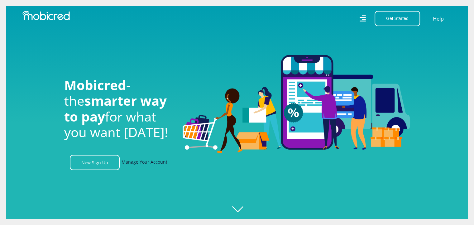 The height and width of the screenshot is (225, 474). What do you see at coordinates (95, 162) in the screenshot?
I see `a: New Sign Up` at bounding box center [95, 162].